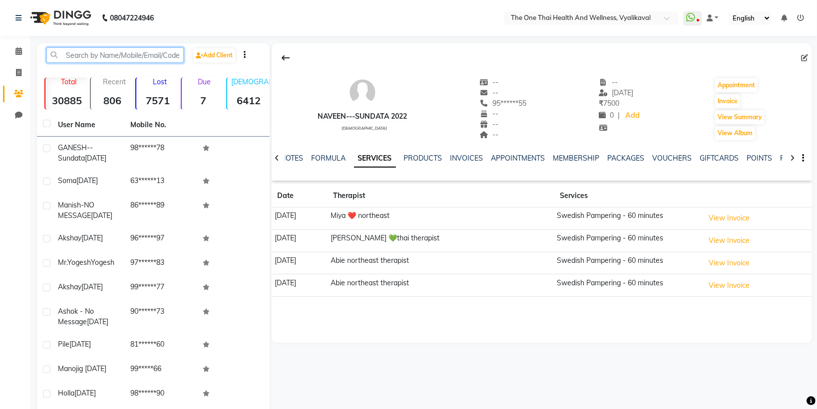 This screenshot has width=817, height=409. What do you see at coordinates (423, 158) in the screenshot?
I see `a: PRODUCTS` at bounding box center [423, 158].